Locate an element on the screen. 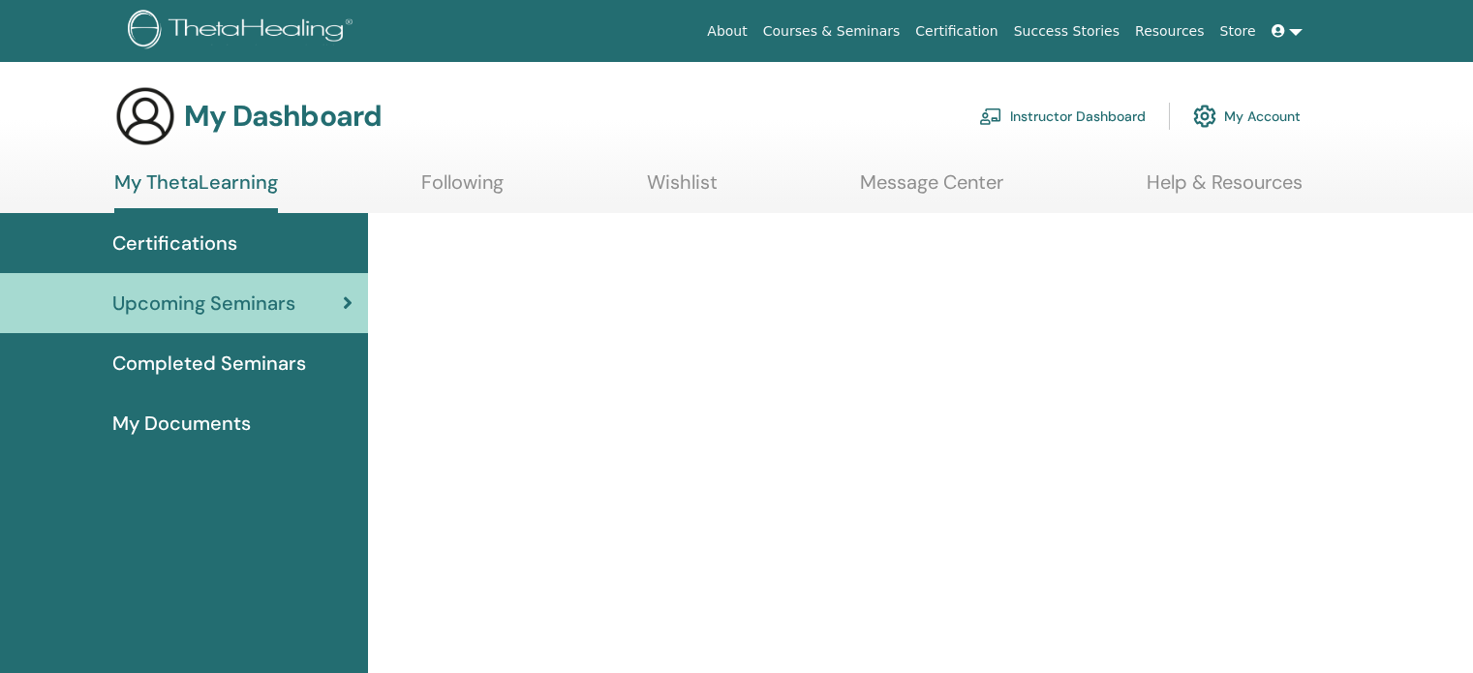 This screenshot has height=673, width=1473. span: Certifications is located at coordinates (174, 243).